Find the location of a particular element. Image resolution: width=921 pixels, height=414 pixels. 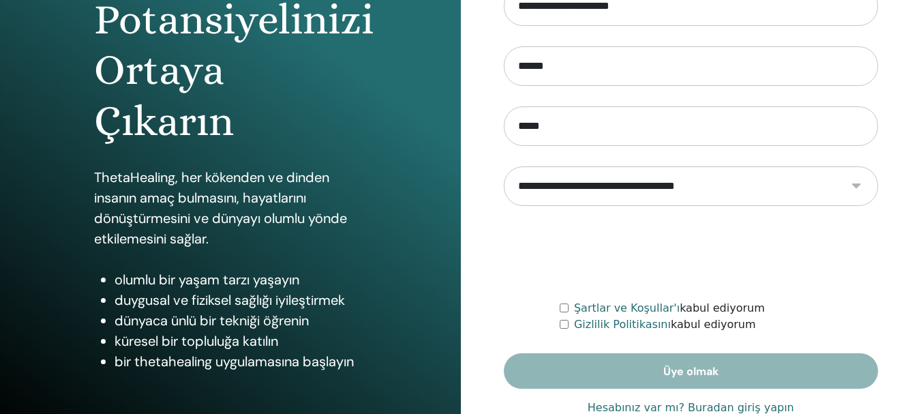

font: duygusal ve fiziksel sağlığı iyileştirmek is located at coordinates (230, 300).